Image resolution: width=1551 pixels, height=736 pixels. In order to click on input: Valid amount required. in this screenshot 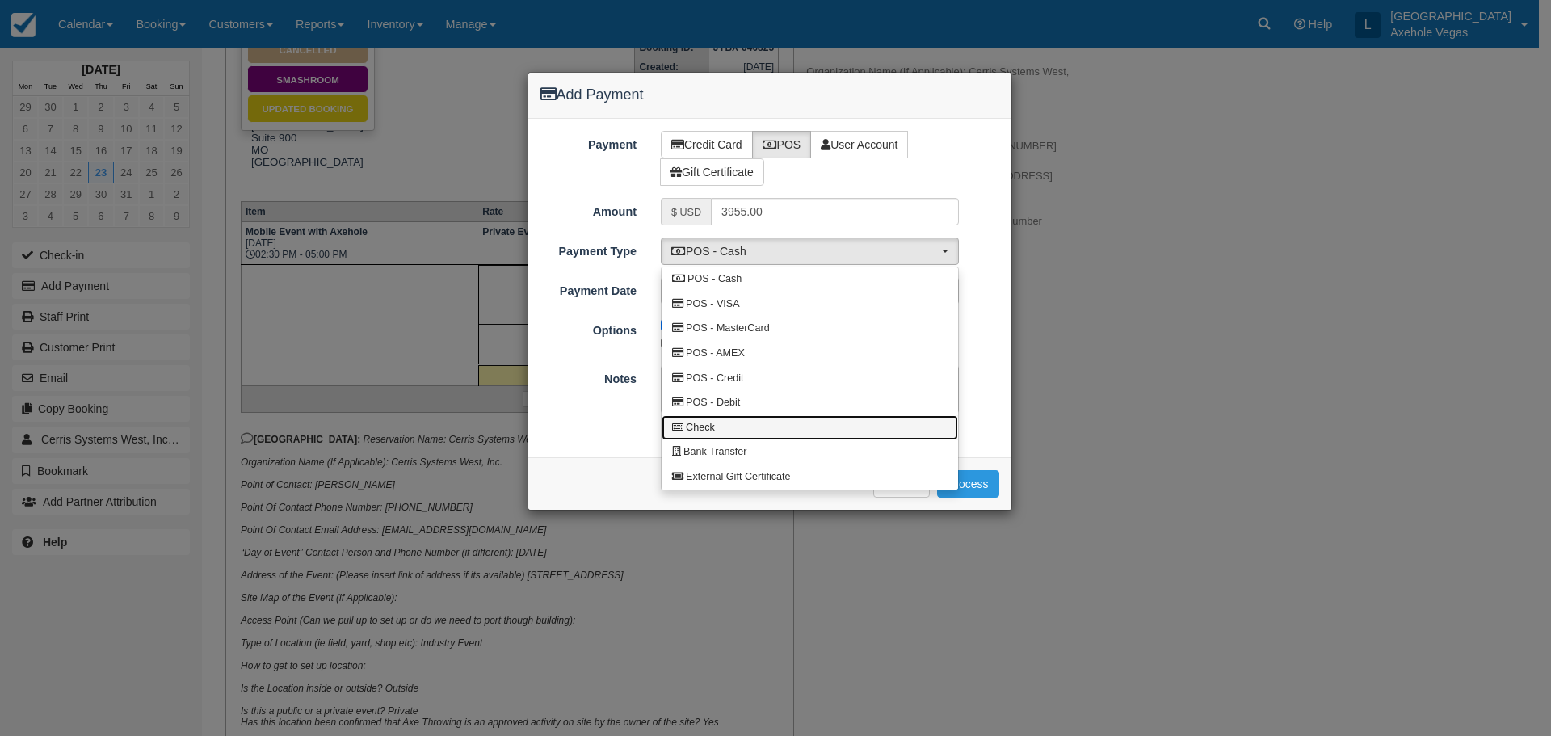, I will do `click(834, 212)`.